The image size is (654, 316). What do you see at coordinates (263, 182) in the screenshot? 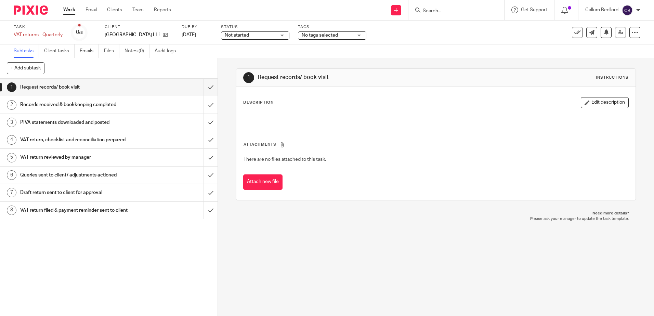
I see `button: Attach new file` at bounding box center [263, 182].